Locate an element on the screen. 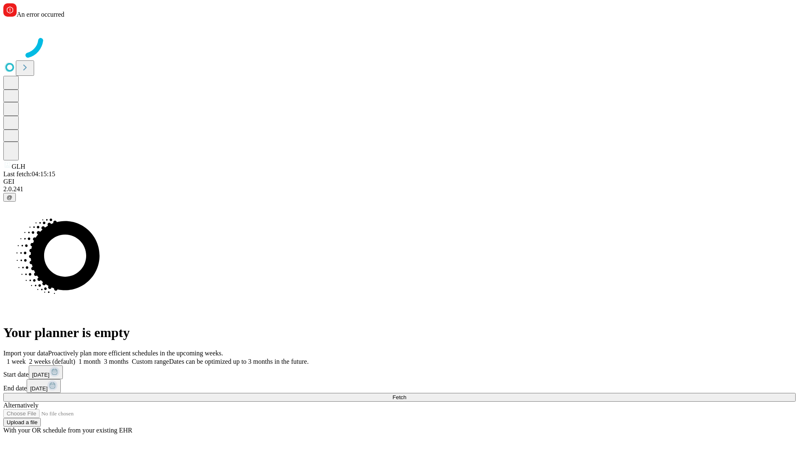 The image size is (799, 450). h1: Your planner is empty is located at coordinates (400, 332).